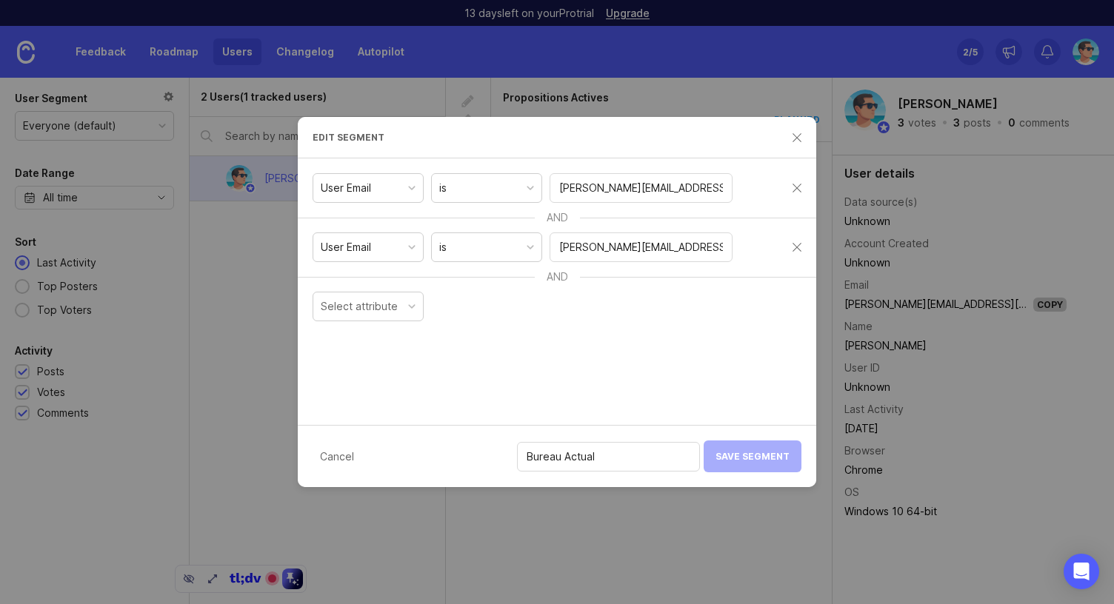 The image size is (1114, 604). Describe the element at coordinates (337, 457) in the screenshot. I see `div: Cancel` at that location.